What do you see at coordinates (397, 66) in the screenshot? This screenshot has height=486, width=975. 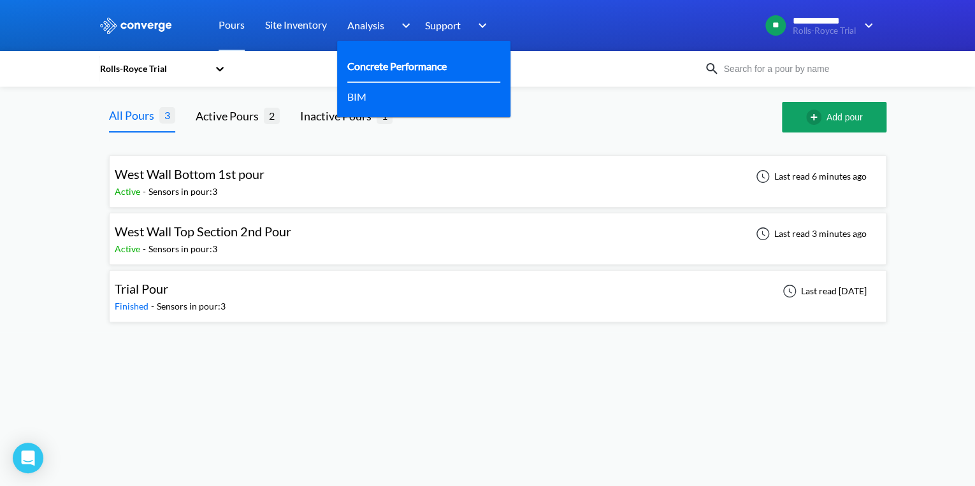 I see `a: Concrete Performance` at bounding box center [397, 66].